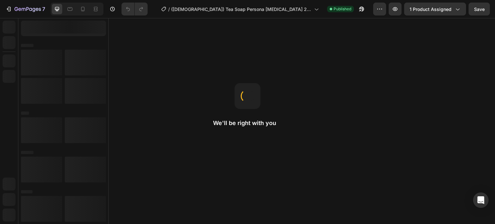 This screenshot has width=495, height=224. I want to click on button: Save, so click(479, 9).